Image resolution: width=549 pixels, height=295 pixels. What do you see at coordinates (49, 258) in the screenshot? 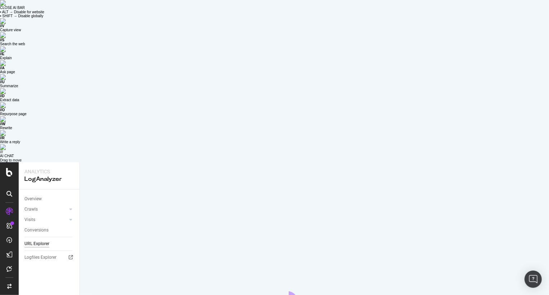
I see `a: Logfiles Explorer` at bounding box center [49, 258].